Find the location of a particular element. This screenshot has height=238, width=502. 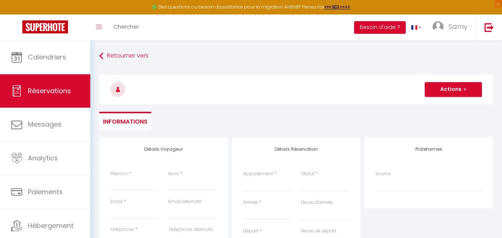

label: Statut is located at coordinates (308, 174).